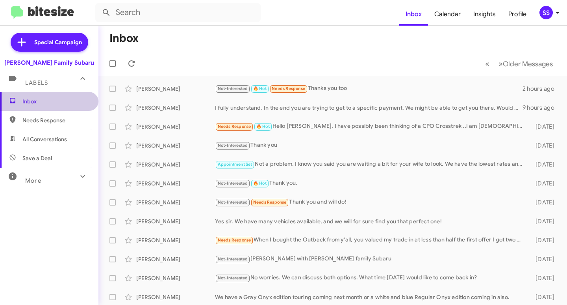  What do you see at coordinates (485, 14) in the screenshot?
I see `a: Insights` at bounding box center [485, 14].